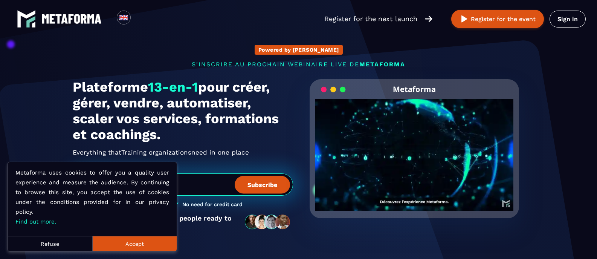 This screenshot has height=259, width=597. I want to click on p: s'inscrire au prochain webinaire live de, so click(299, 64).